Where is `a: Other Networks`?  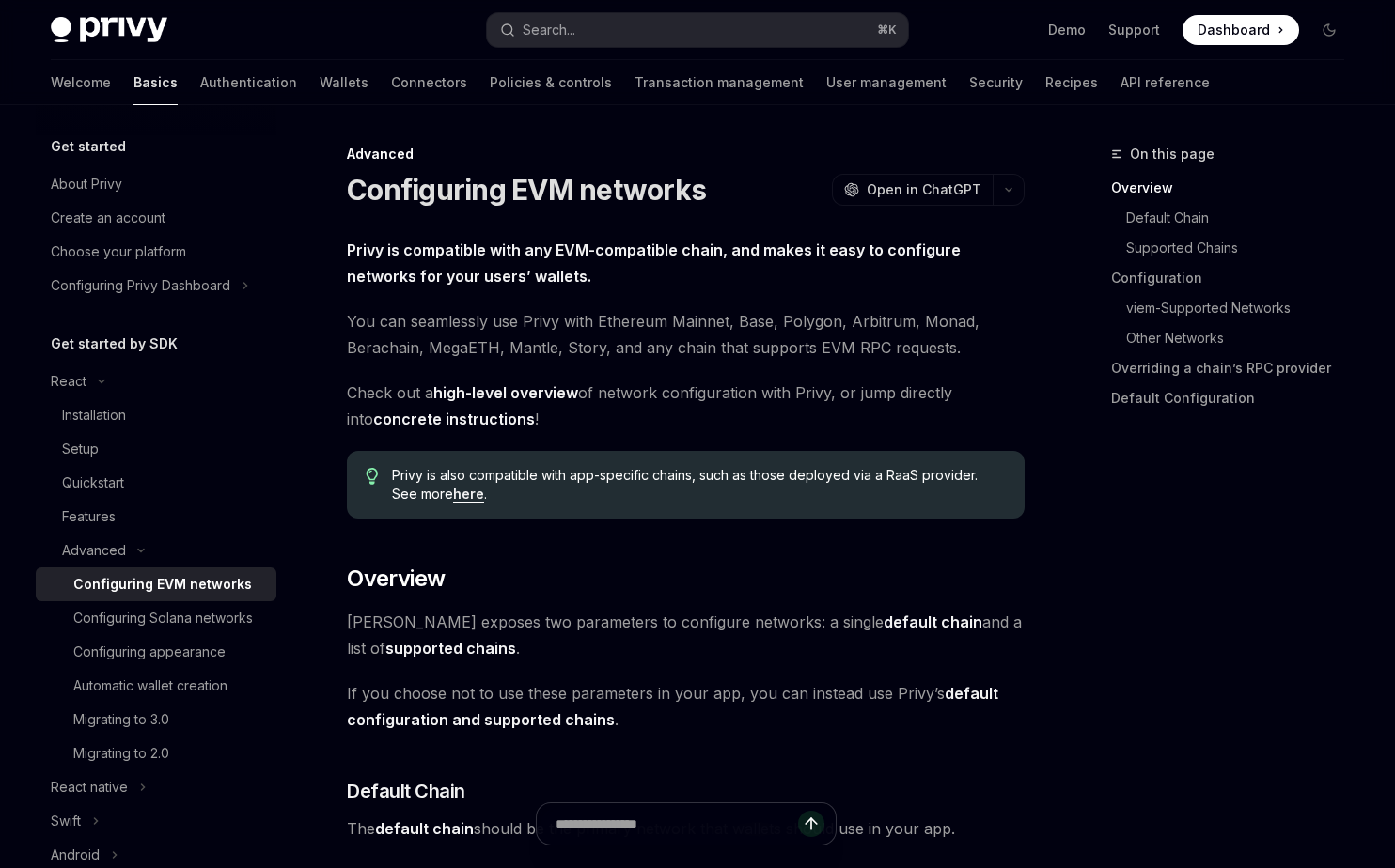 a: Other Networks is located at coordinates (1236, 339).